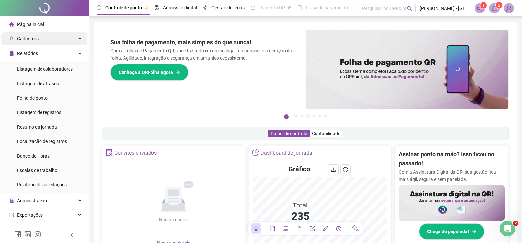  Describe the element at coordinates (109, 152) in the screenshot. I see `span: solution` at that location.